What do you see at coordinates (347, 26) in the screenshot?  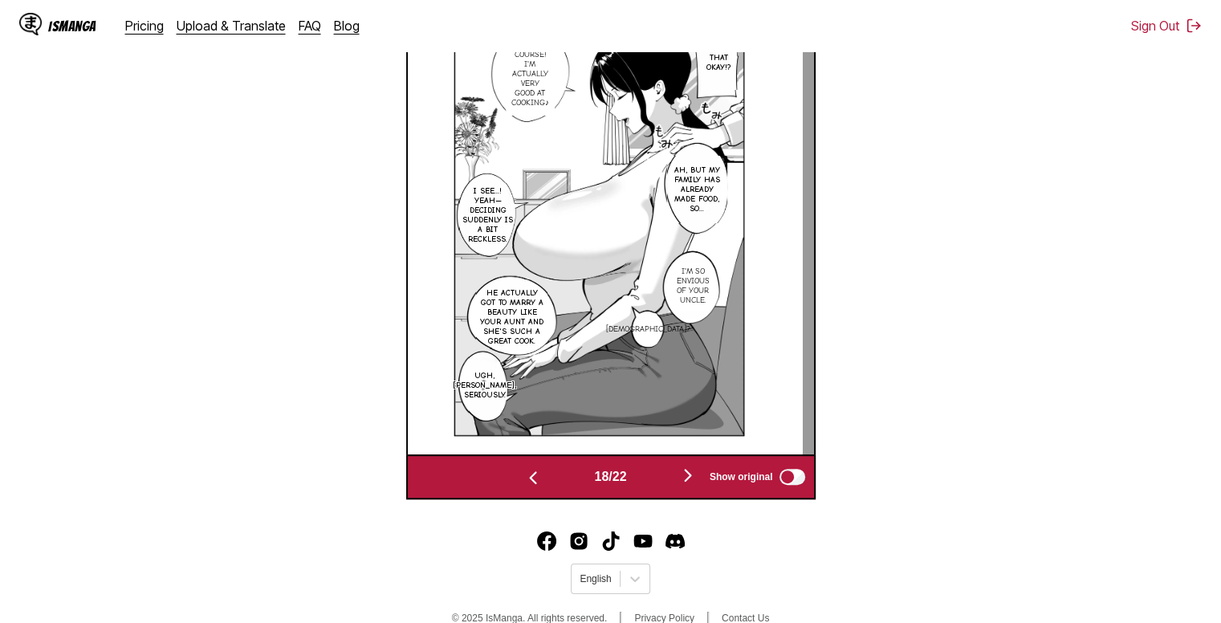 I see `a: Blog` at bounding box center [347, 26].